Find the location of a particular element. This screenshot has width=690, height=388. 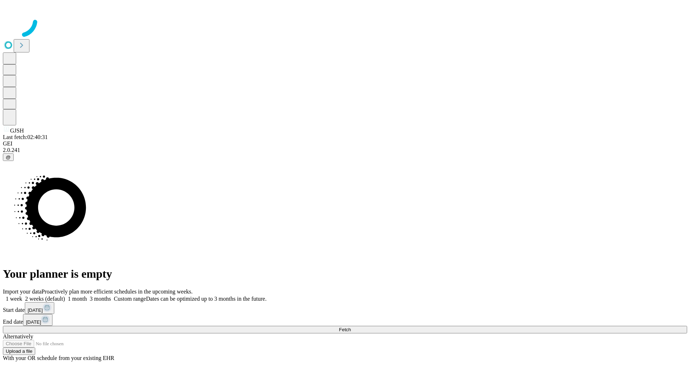

span: GJSH is located at coordinates (17, 130).